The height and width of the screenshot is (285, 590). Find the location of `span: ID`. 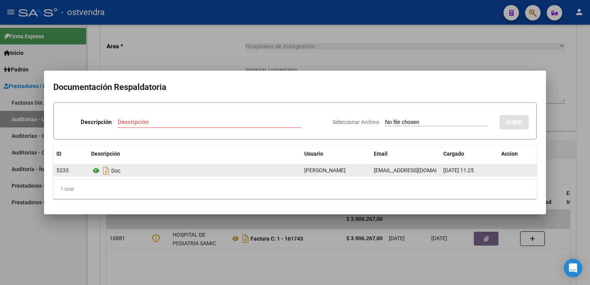

span: ID is located at coordinates (59, 154).